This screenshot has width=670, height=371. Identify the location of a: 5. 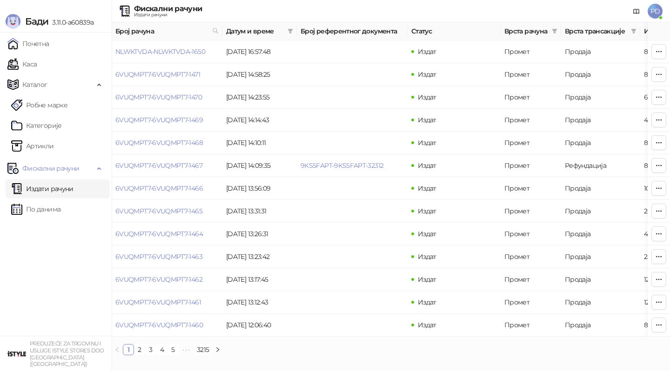
(173, 350).